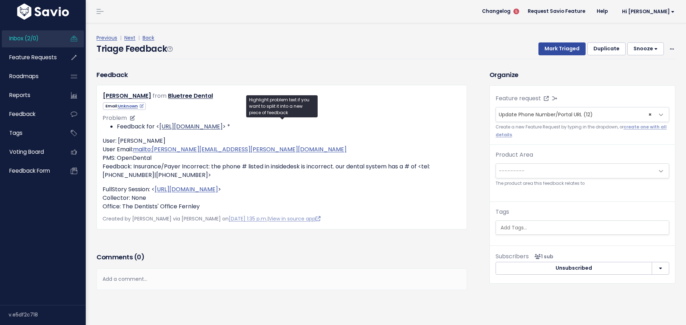 This screenshot has width=686, height=325. What do you see at coordinates (518, 99) in the screenshot?
I see `label: Feature request` at bounding box center [518, 99].